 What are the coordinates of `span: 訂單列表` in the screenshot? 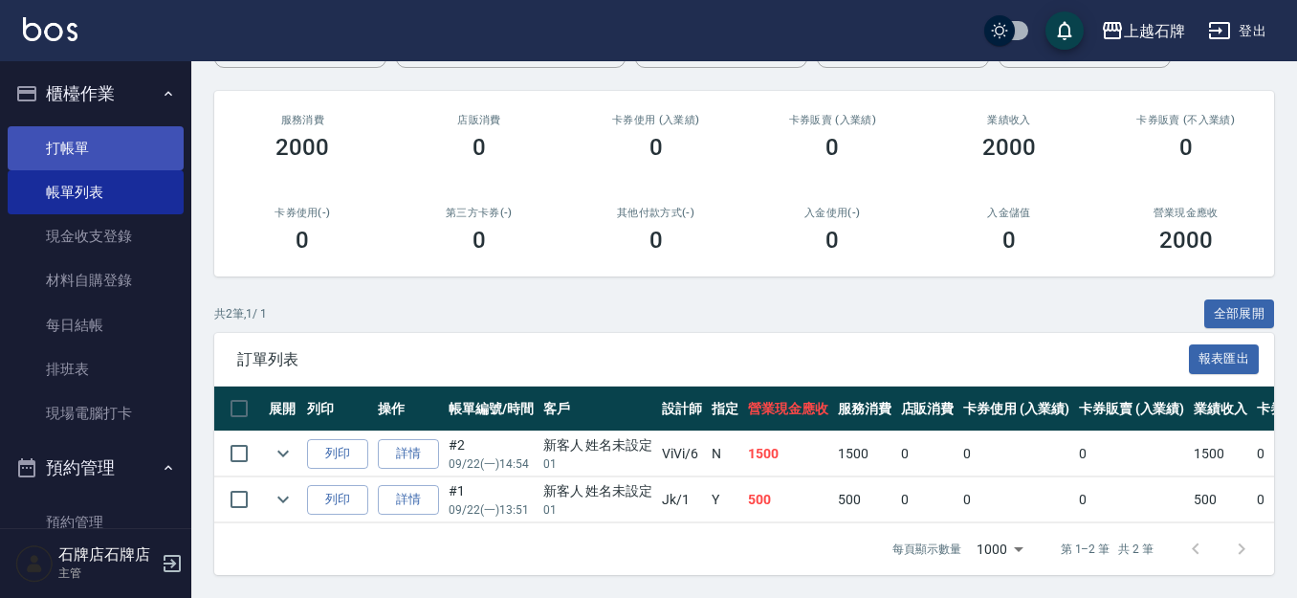 It's located at (712, 360).